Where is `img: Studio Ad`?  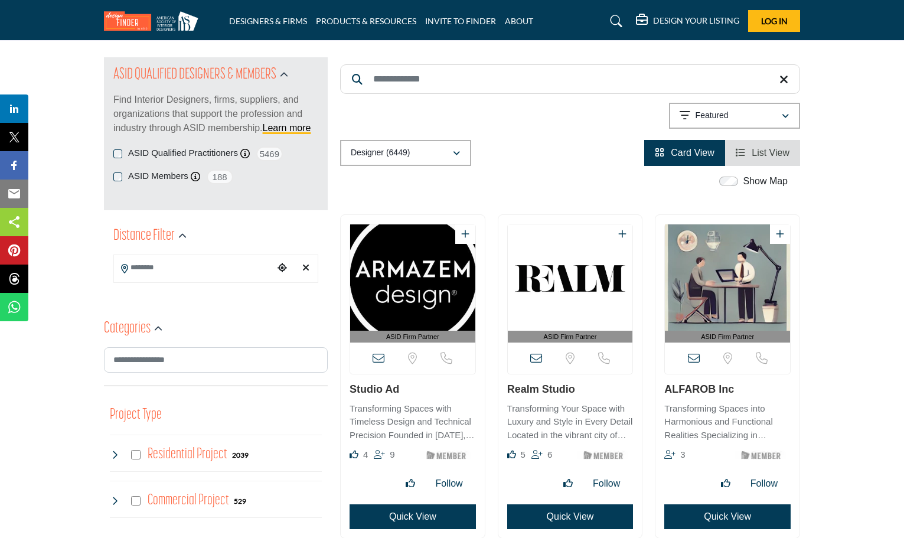
img: Studio Ad is located at coordinates (413, 278).